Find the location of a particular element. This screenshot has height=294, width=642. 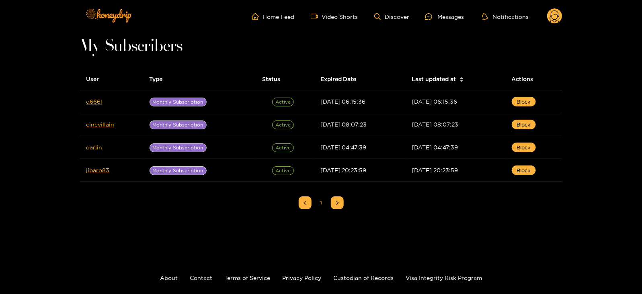

th: Type is located at coordinates (199, 79).